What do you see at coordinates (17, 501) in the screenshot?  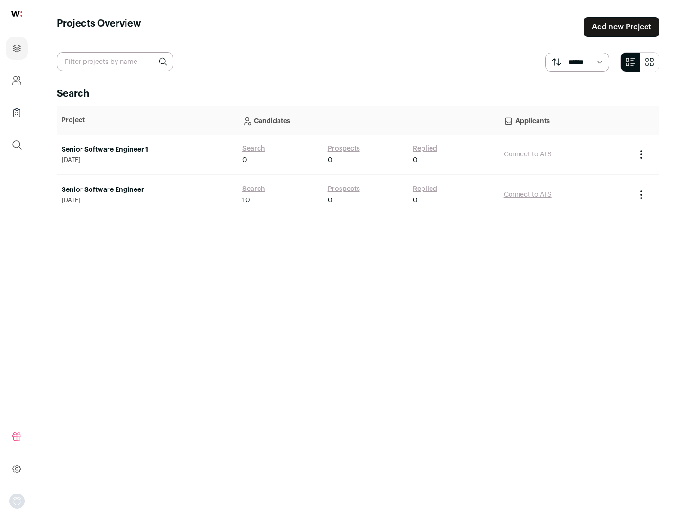 I see `img: nopic.png` at bounding box center [17, 501].